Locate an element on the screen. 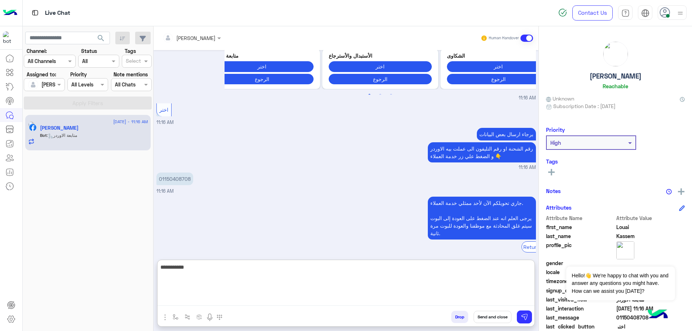 The height and width of the screenshot is (331, 692). button: Send and close is located at coordinates (492, 317).